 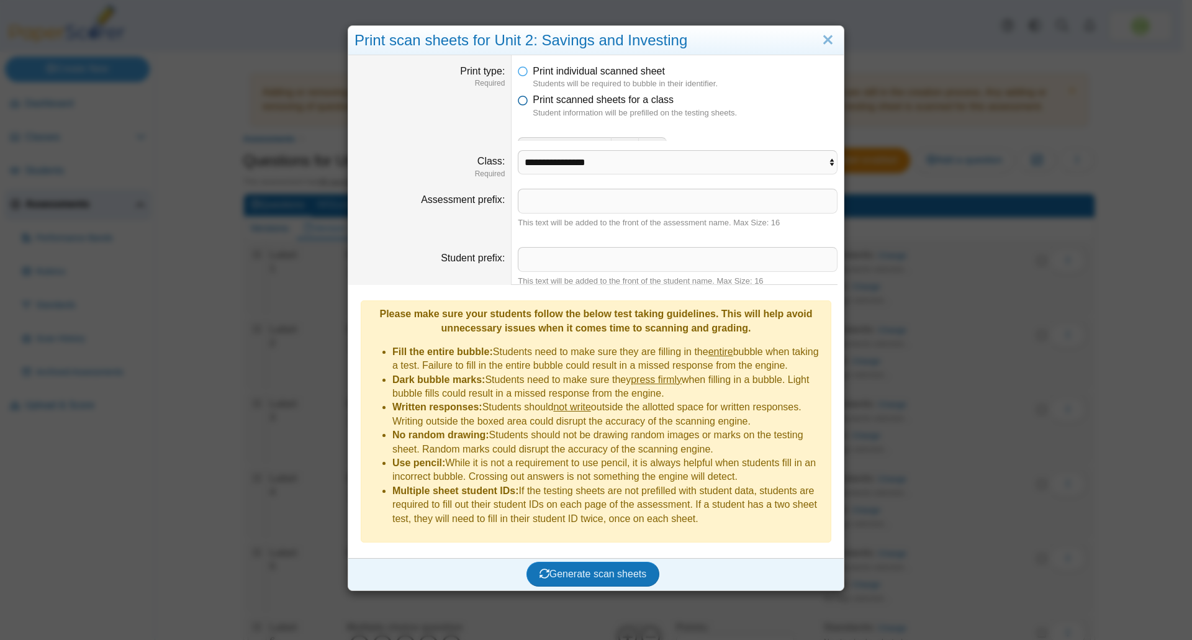 What do you see at coordinates (678, 223) in the screenshot?
I see `div: This text will be added to the front of the assessment name. Max Size: 16` at bounding box center [678, 223].